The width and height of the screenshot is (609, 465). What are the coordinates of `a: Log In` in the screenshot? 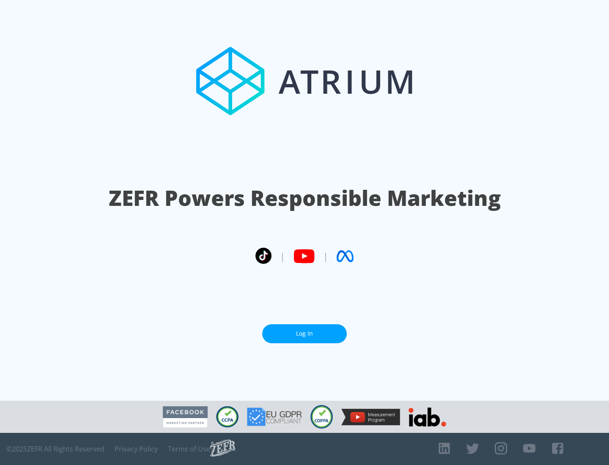 It's located at (305, 334).